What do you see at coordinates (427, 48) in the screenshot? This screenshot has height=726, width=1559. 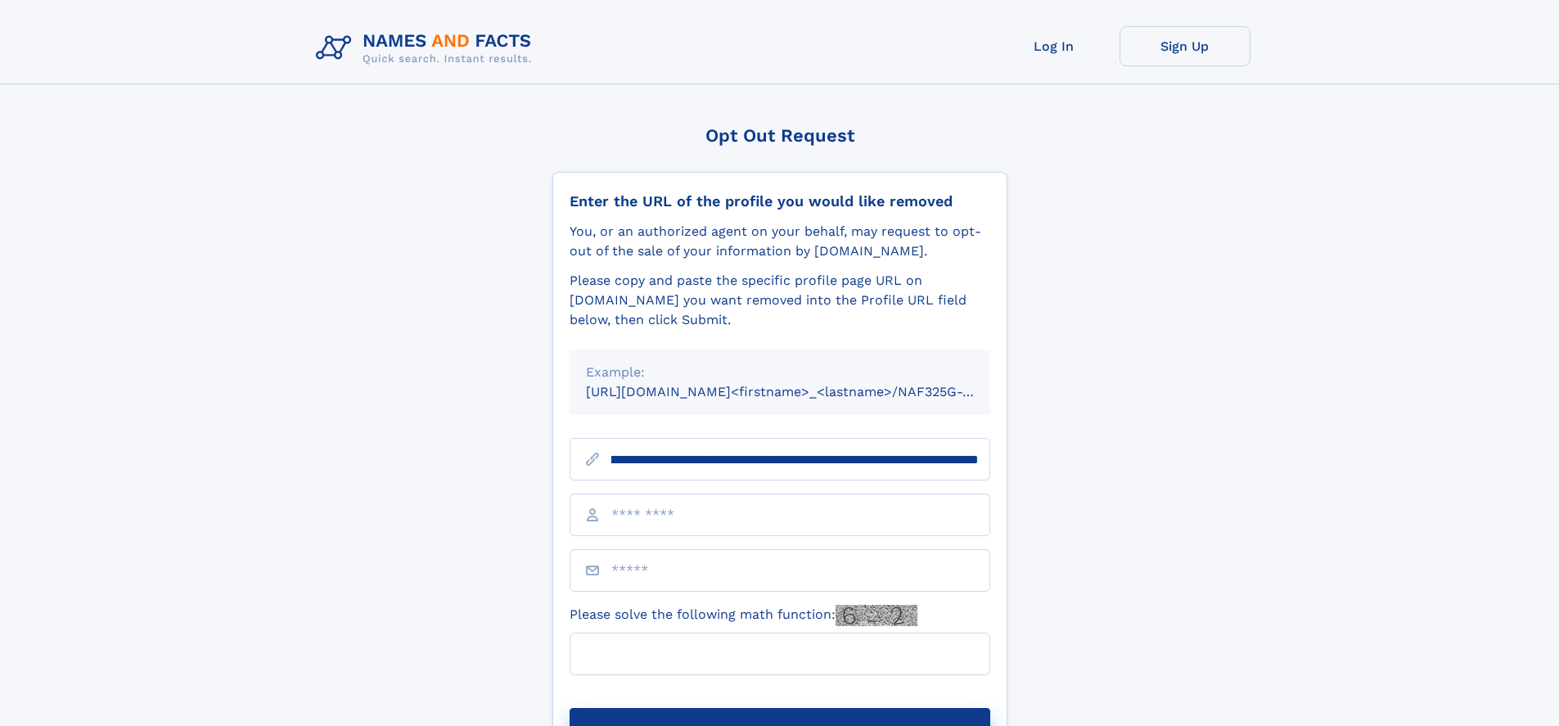 I see `img: Logo Names and Facts` at bounding box center [427, 48].